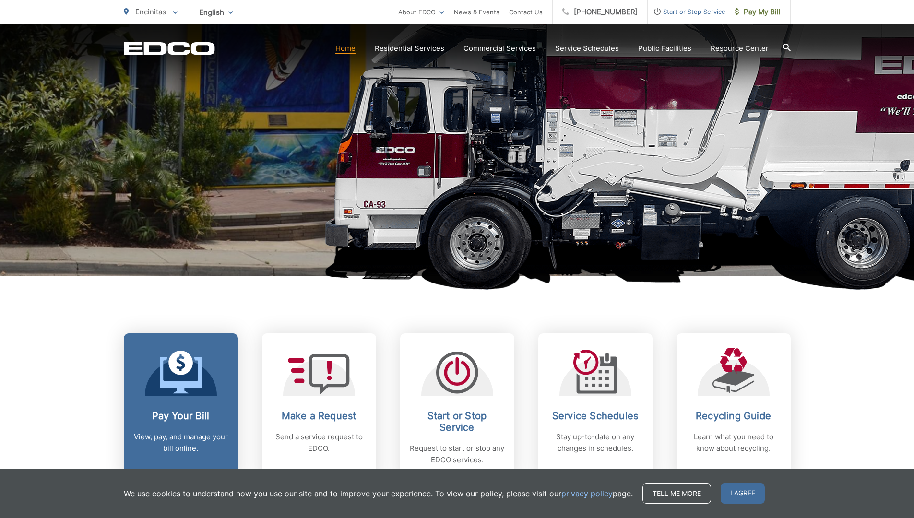 Image resolution: width=914 pixels, height=518 pixels. Describe the element at coordinates (743, 494) in the screenshot. I see `span: I agree` at that location.